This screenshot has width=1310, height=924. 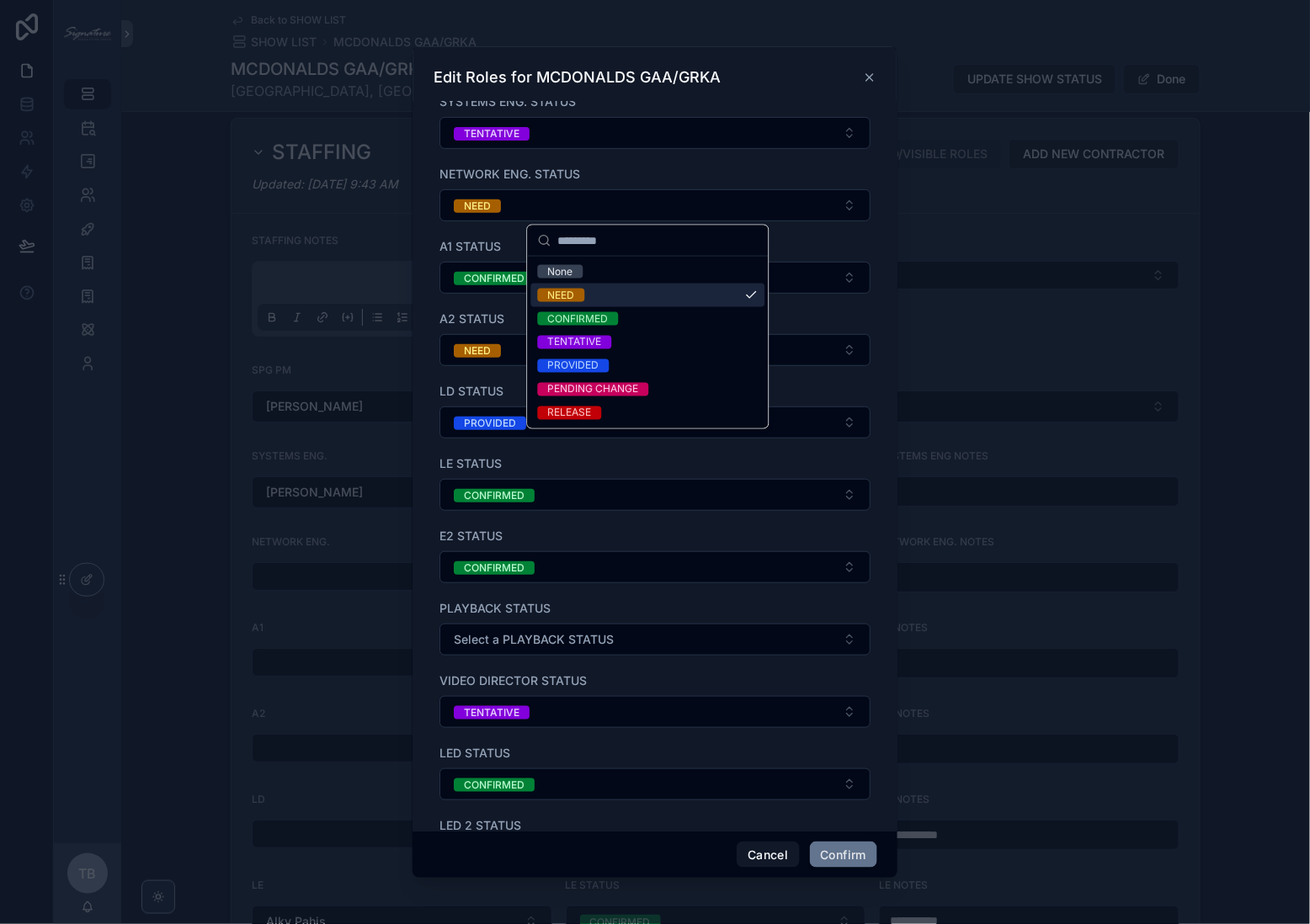 I want to click on span: LED 2 STATUS, so click(x=480, y=825).